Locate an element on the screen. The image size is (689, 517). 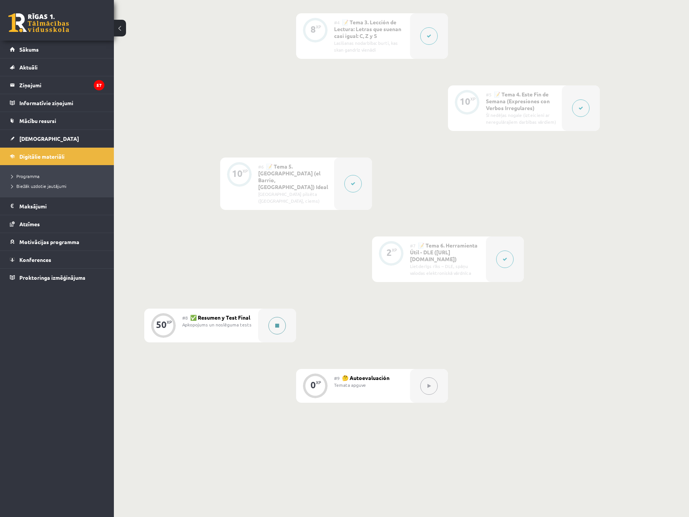
div: Lietderīgs rīks – DLE, spāņu valodas elektroniskā vārdnīca is located at coordinates (445, 270).